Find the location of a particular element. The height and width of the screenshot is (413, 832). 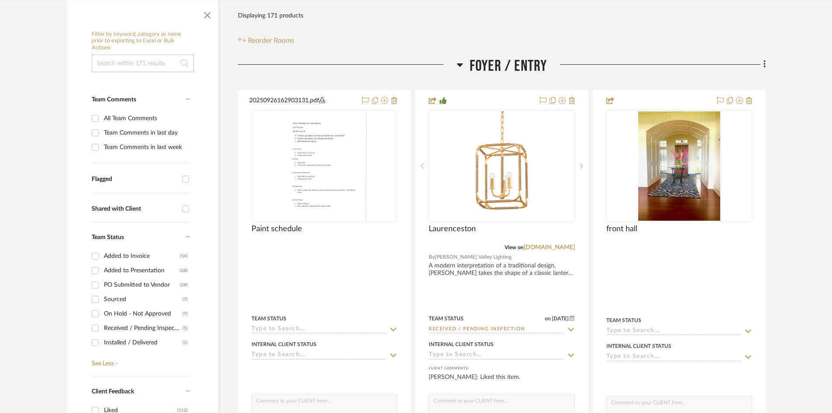

div: PO Submitted to Vendor is located at coordinates (142, 285).